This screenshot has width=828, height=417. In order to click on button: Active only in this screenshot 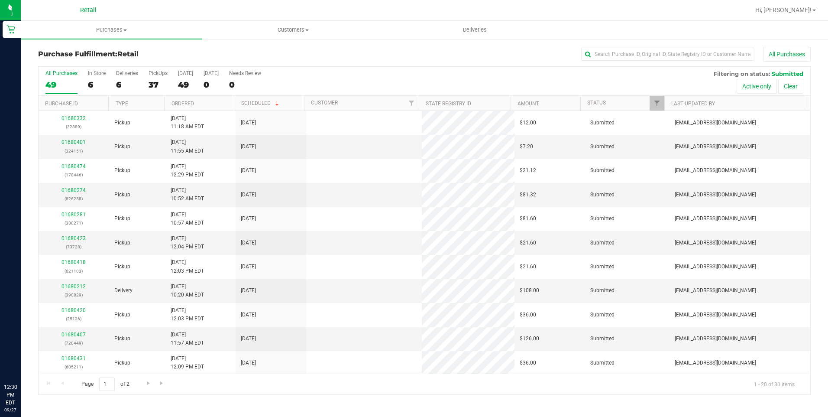, I will do `click(756, 86)`.